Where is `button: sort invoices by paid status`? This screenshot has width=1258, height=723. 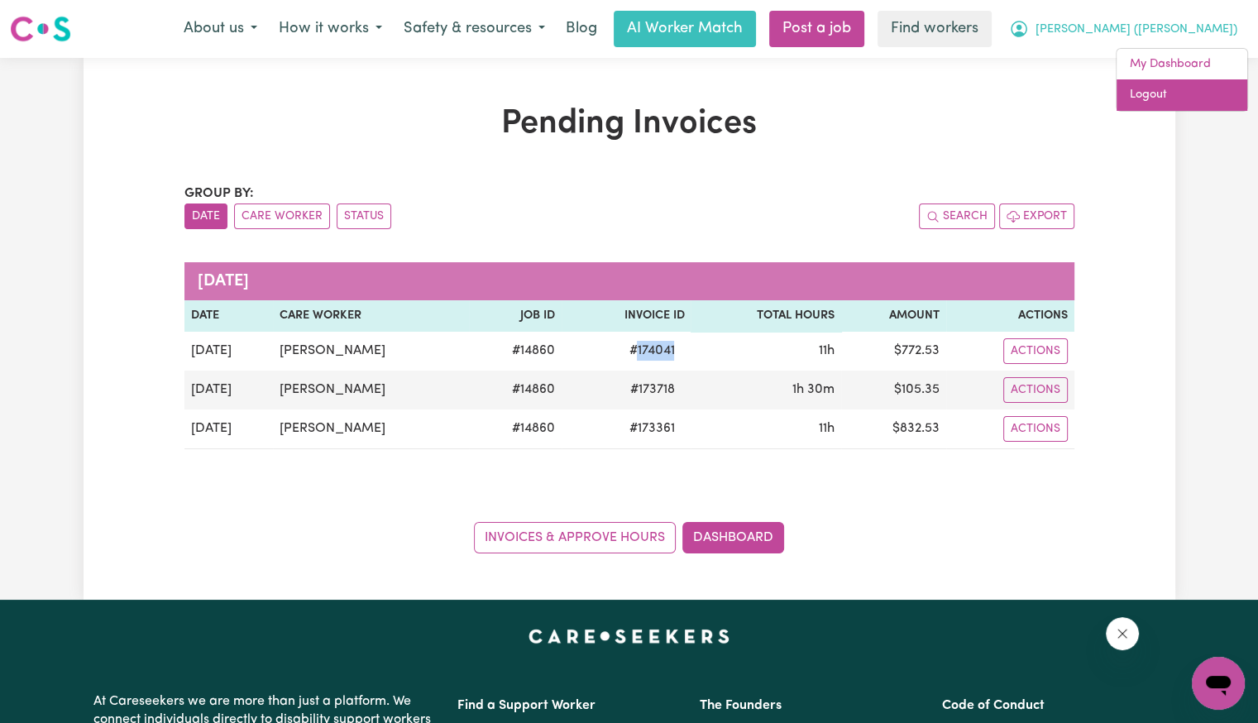
button: sort invoices by paid status is located at coordinates (364, 216).